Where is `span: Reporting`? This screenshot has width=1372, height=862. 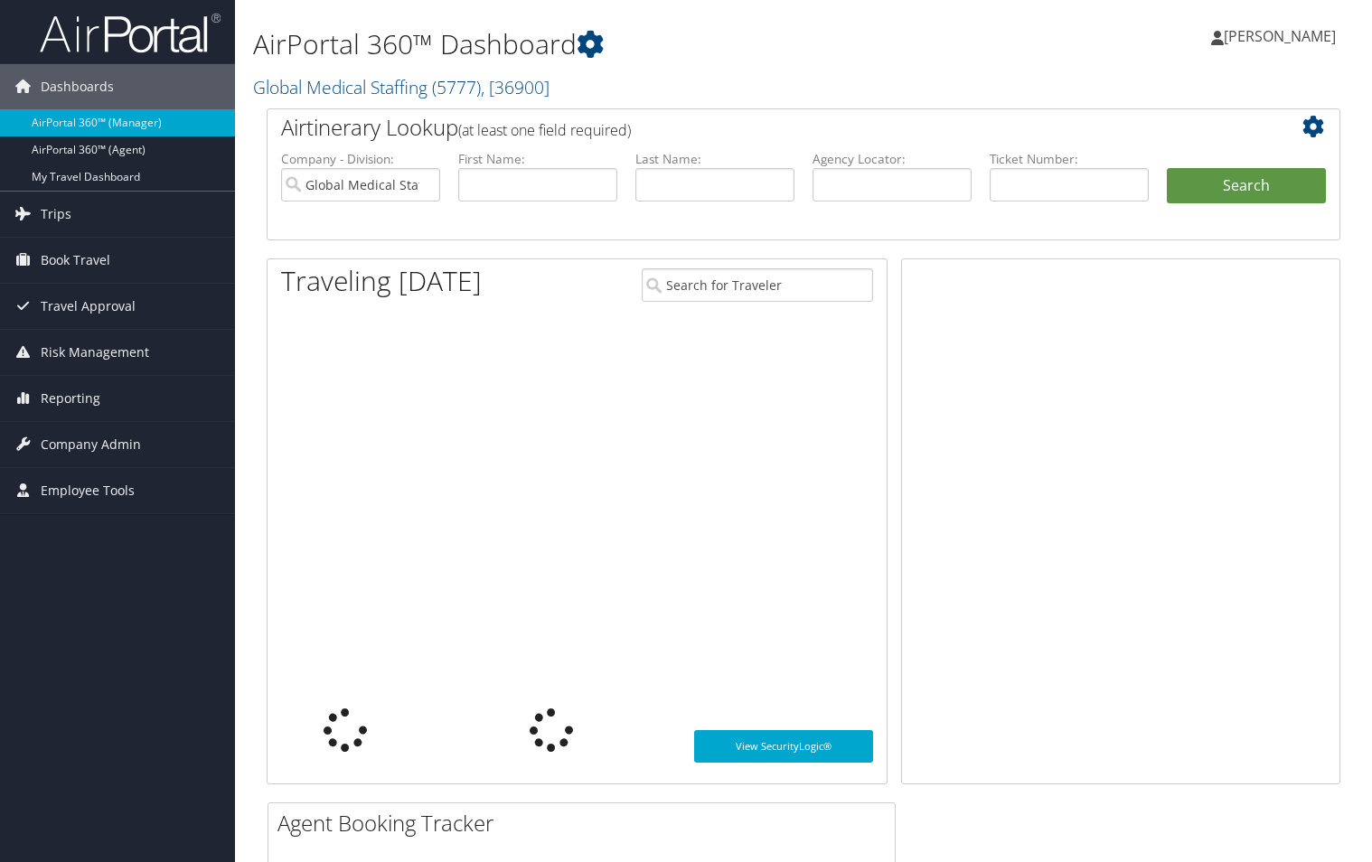 span: Reporting is located at coordinates (70, 398).